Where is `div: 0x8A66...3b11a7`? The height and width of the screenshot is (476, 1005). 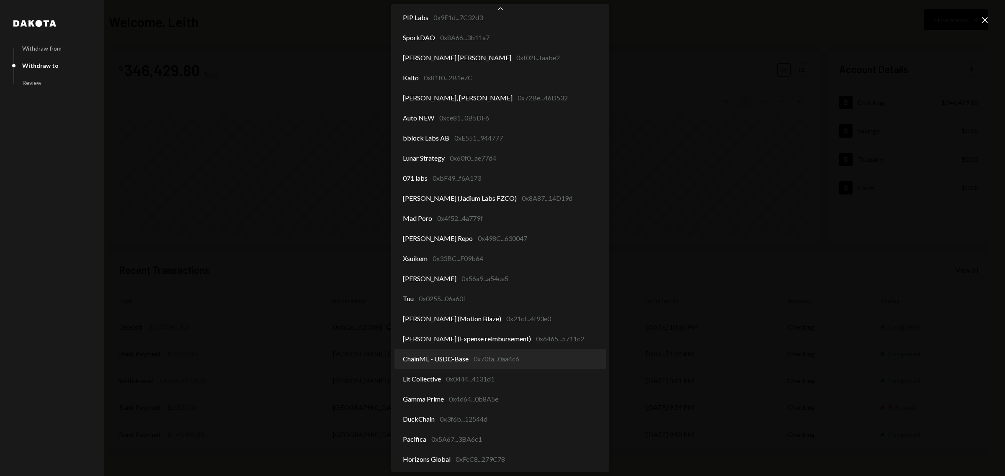
div: 0x8A66...3b11a7 is located at coordinates (465, 38).